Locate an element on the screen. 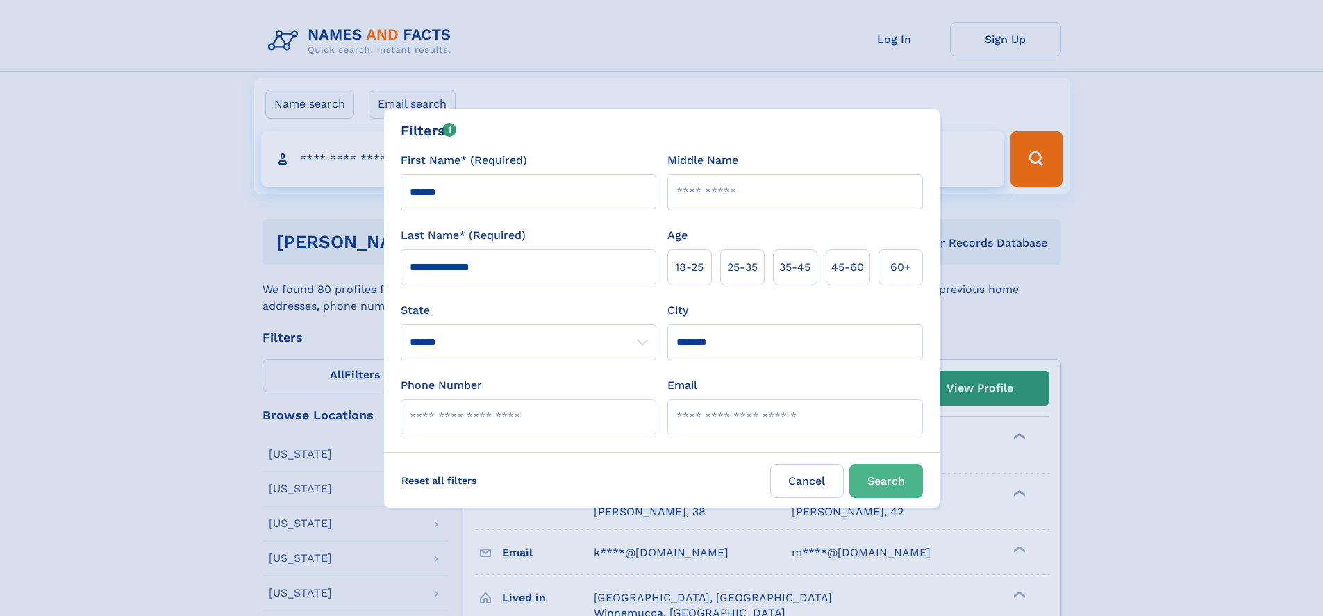 The height and width of the screenshot is (616, 1323). label: Last Name* (Required) is located at coordinates (463, 235).